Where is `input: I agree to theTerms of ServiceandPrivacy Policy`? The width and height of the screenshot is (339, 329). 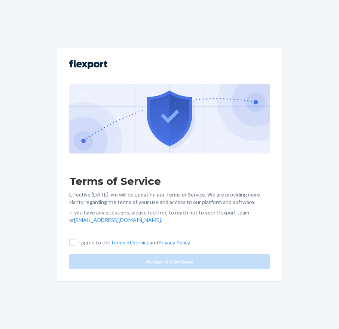 input: I agree to theTerms of ServiceandPrivacy Policy is located at coordinates (72, 243).